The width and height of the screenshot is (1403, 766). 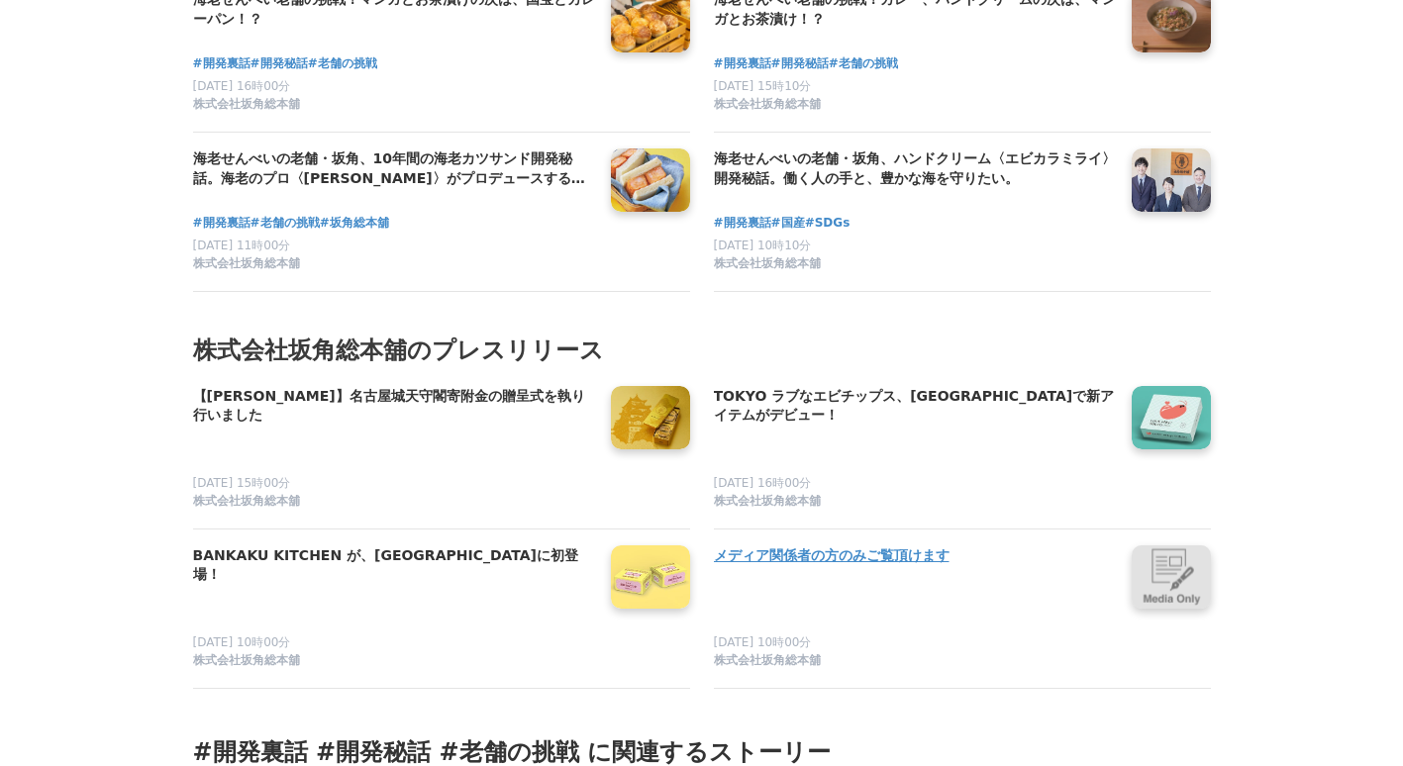 What do you see at coordinates (915, 169) in the screenshot?
I see `a: 海老せんべいの老舗・坂角、ハンドクリーム〈エビカラミライ〉開発秘話。働く人の手と、豊かな海を守りたい。` at bounding box center [915, 169].